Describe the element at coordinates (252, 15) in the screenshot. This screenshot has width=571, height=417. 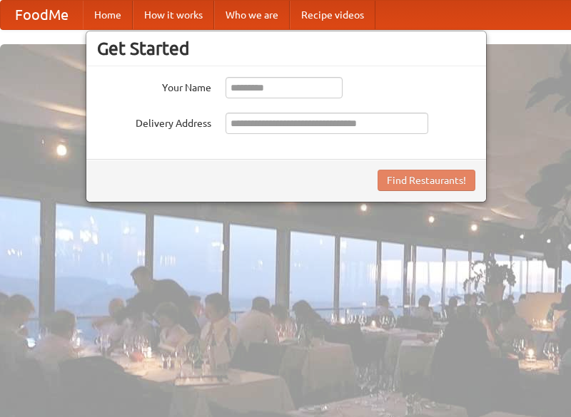
I see `a: Who we are` at that location.